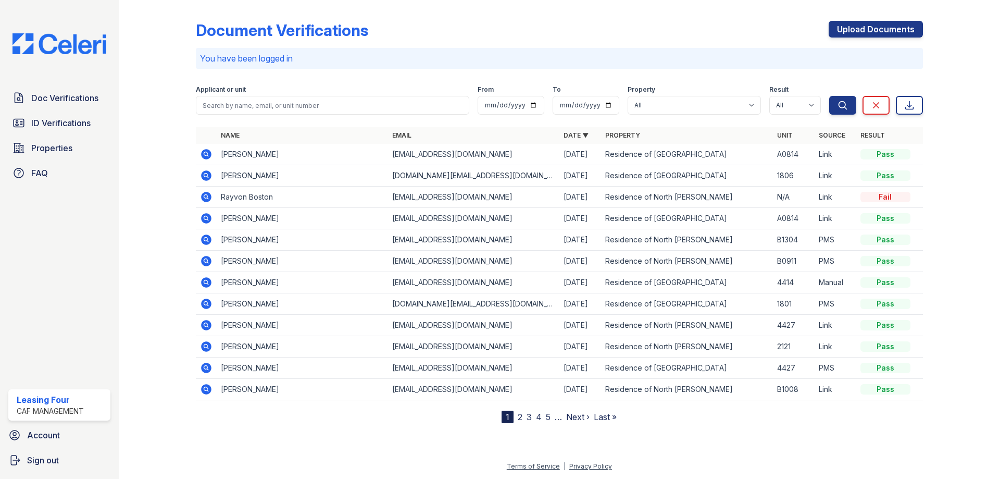 The width and height of the screenshot is (1000, 479). What do you see at coordinates (875, 29) in the screenshot?
I see `a: Upload Documents` at bounding box center [875, 29].